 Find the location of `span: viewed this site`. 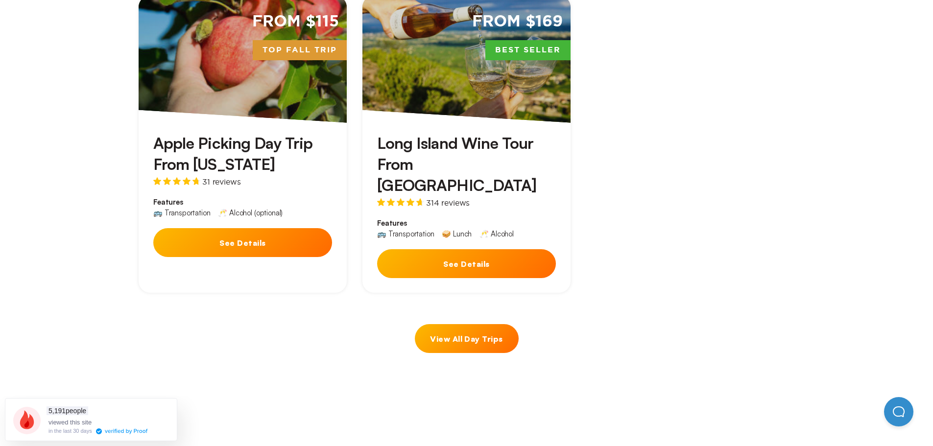

span: viewed this site is located at coordinates (70, 422).